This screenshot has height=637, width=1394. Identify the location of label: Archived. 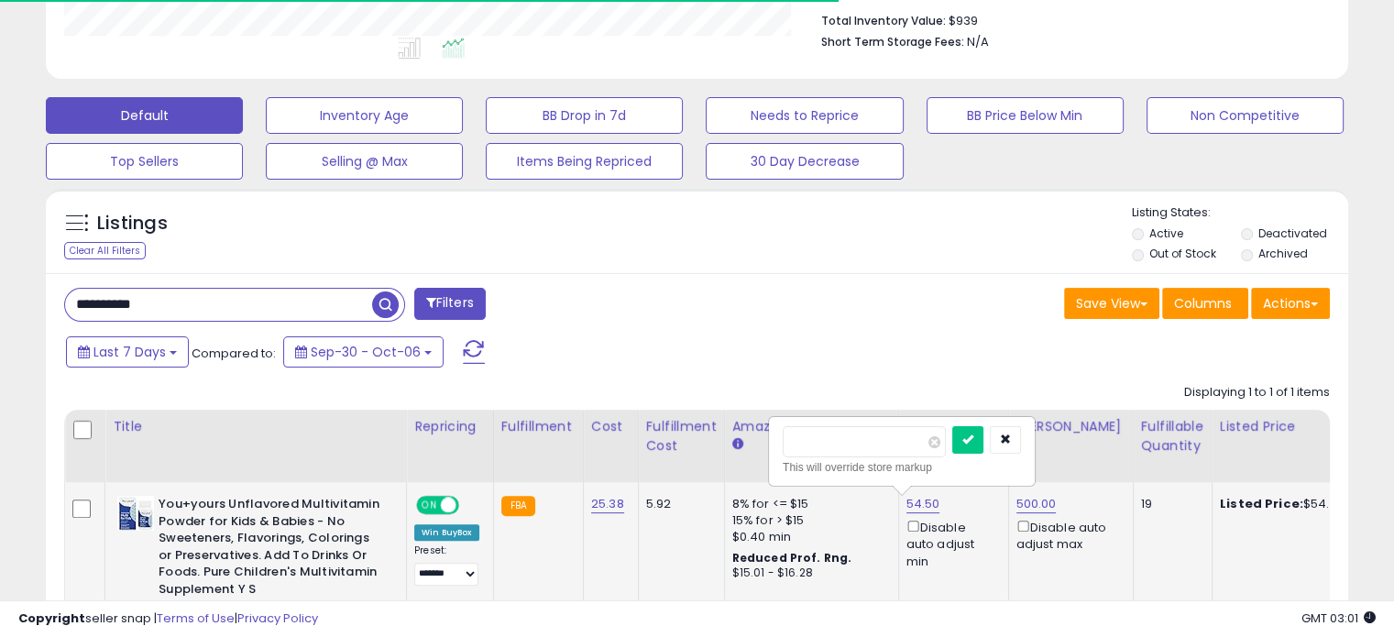
(1282, 253).